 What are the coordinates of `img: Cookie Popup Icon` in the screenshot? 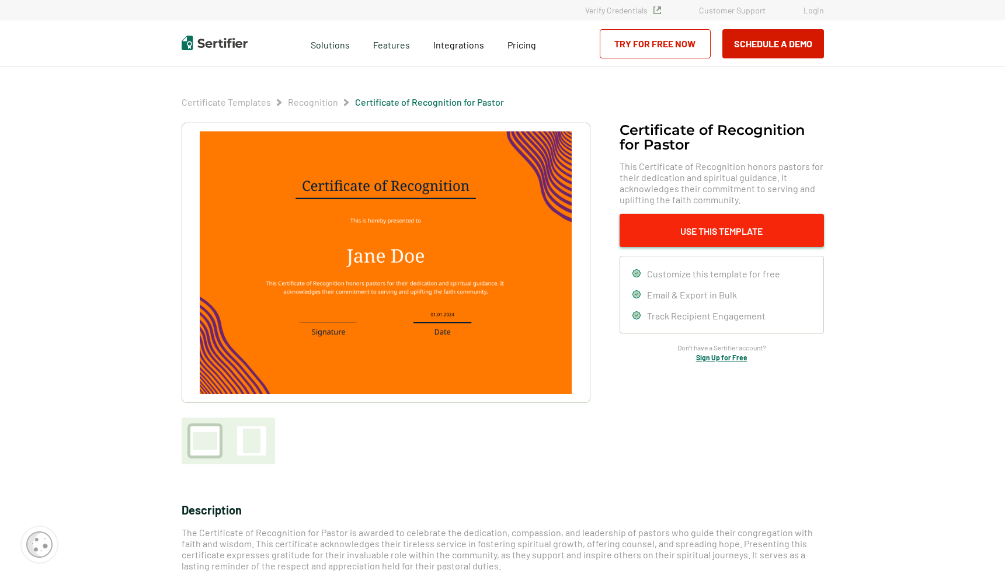 It's located at (39, 544).